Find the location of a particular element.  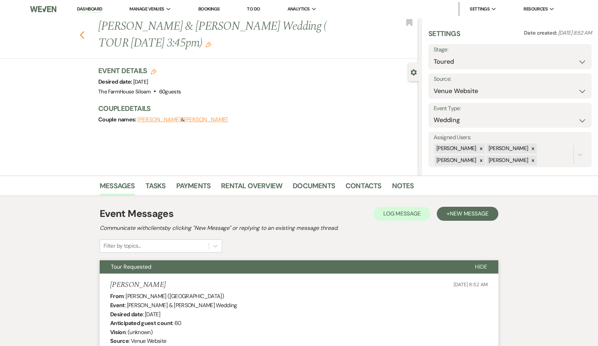

button: Log Message is located at coordinates (402, 214).